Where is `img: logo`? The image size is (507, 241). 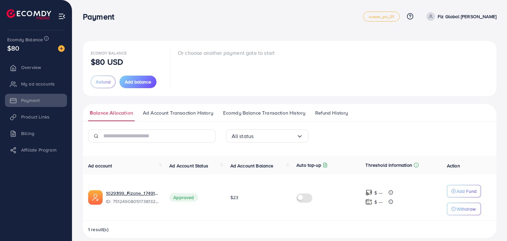 img: logo is located at coordinates (29, 14).